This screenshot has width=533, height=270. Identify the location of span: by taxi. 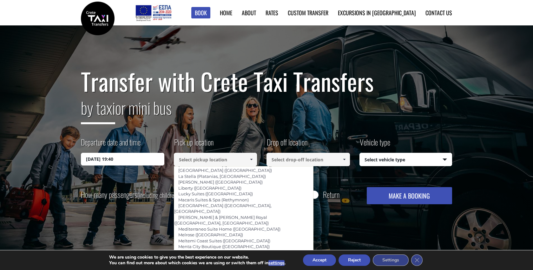
(98, 110).